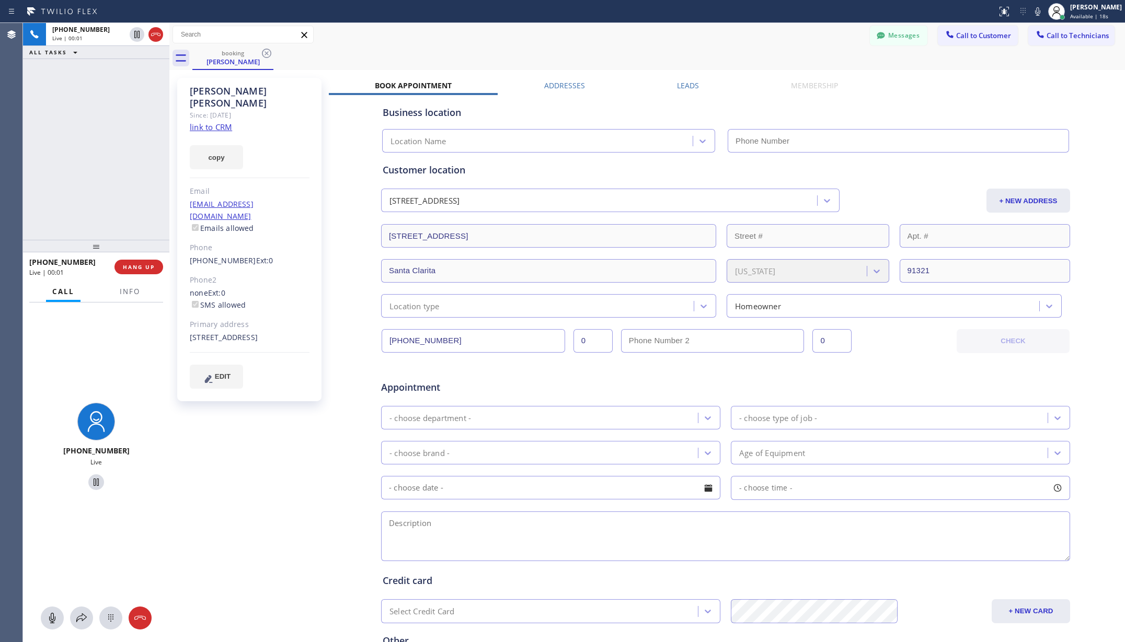 Image resolution: width=1125 pixels, height=642 pixels. I want to click on div: Business location, so click(725, 112).